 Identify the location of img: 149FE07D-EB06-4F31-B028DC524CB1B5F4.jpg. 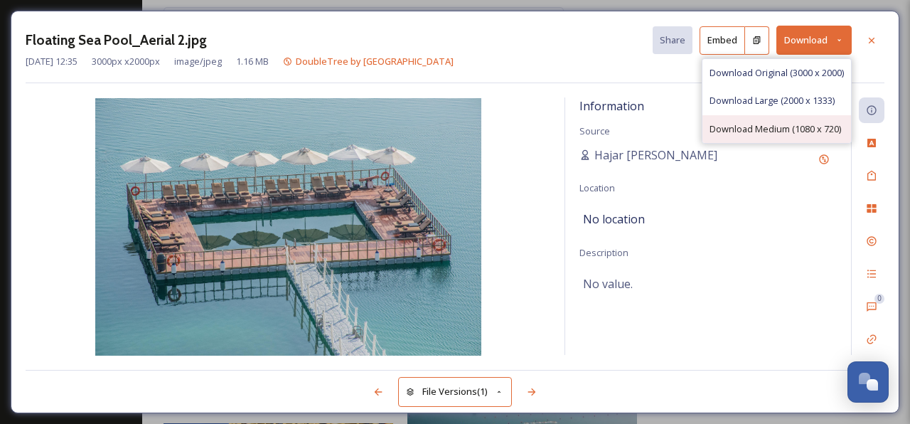
(288, 227).